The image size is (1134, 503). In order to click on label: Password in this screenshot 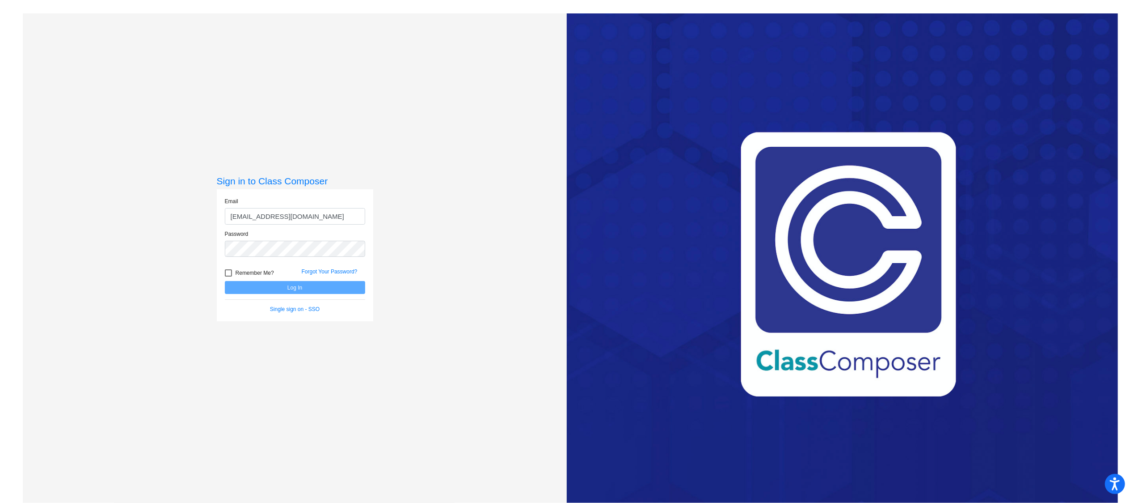, I will do `click(237, 234)`.